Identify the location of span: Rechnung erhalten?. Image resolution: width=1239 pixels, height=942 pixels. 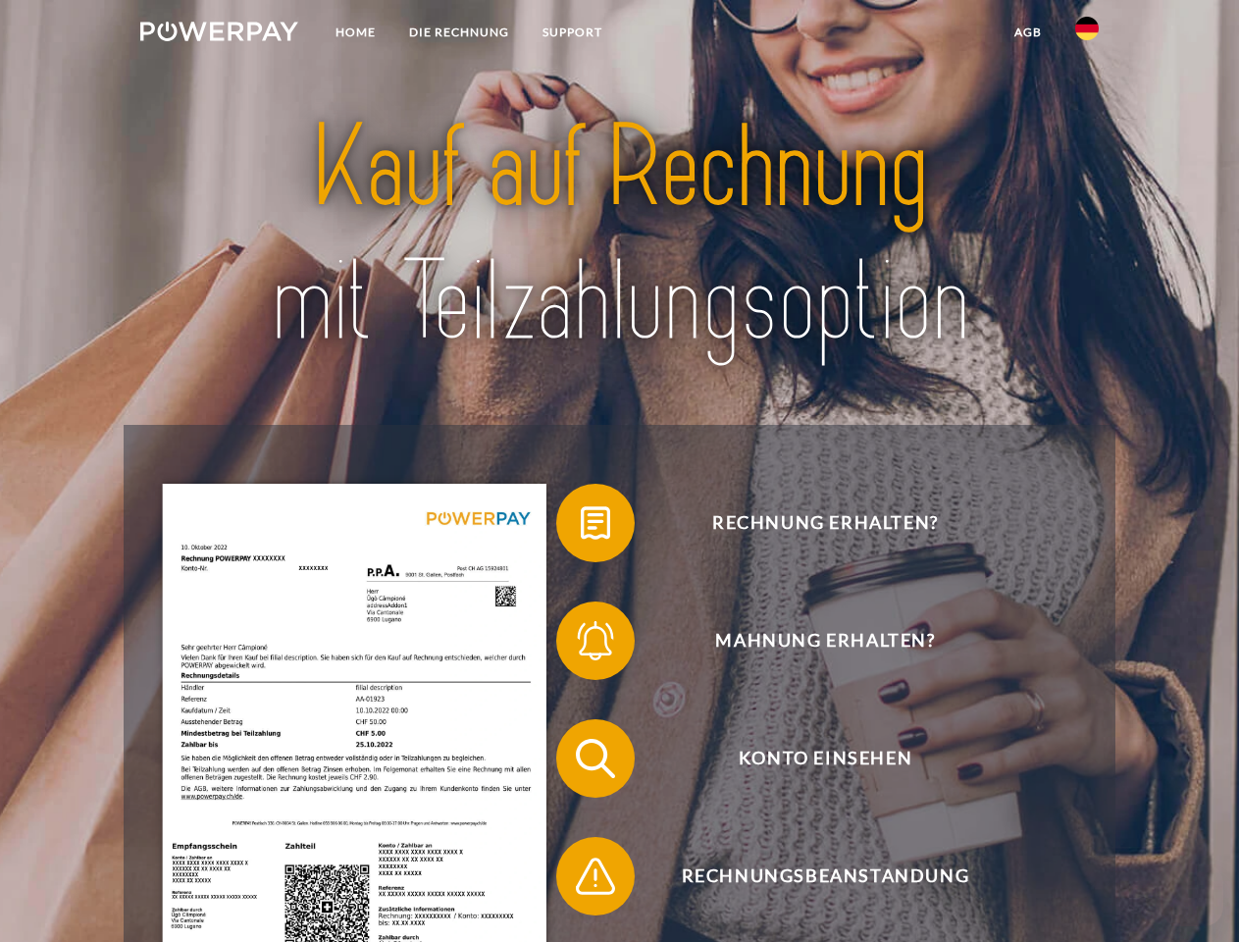
(825, 523).